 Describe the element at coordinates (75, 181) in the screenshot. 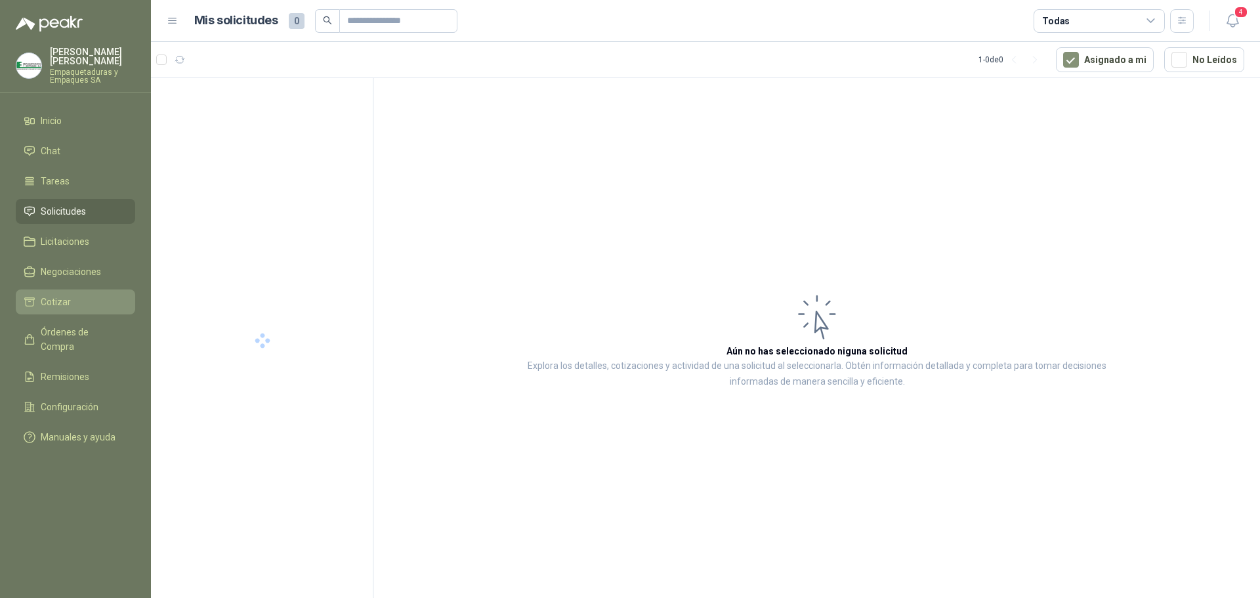

I see `a: Tareas` at that location.